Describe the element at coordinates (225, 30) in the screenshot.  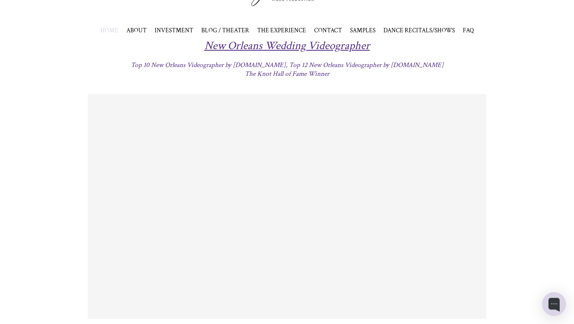
I see `span: BLOG / THEATER` at that location.